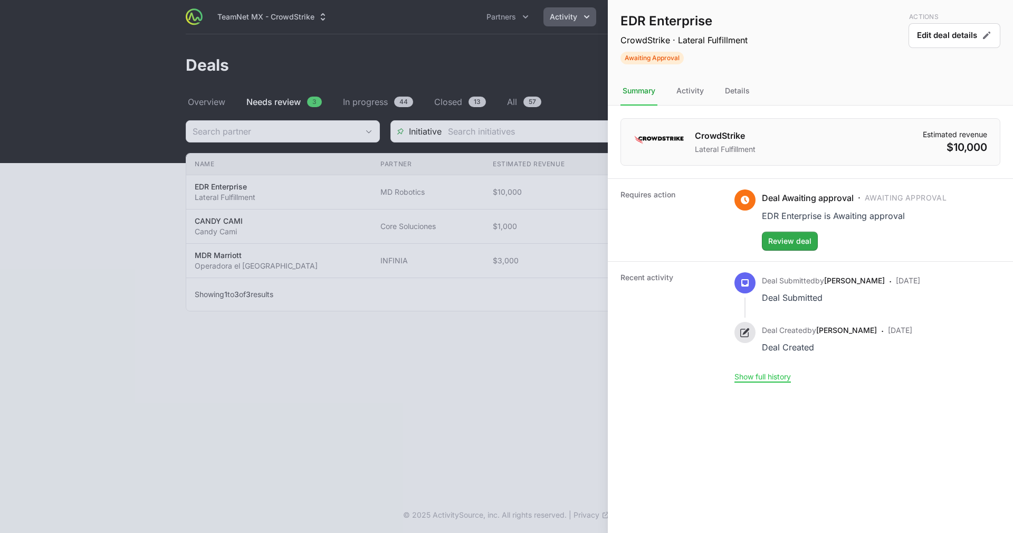 Image resolution: width=1013 pixels, height=533 pixels. What do you see at coordinates (725, 136) in the screenshot?
I see `h1: CrowdStrike` at bounding box center [725, 136].